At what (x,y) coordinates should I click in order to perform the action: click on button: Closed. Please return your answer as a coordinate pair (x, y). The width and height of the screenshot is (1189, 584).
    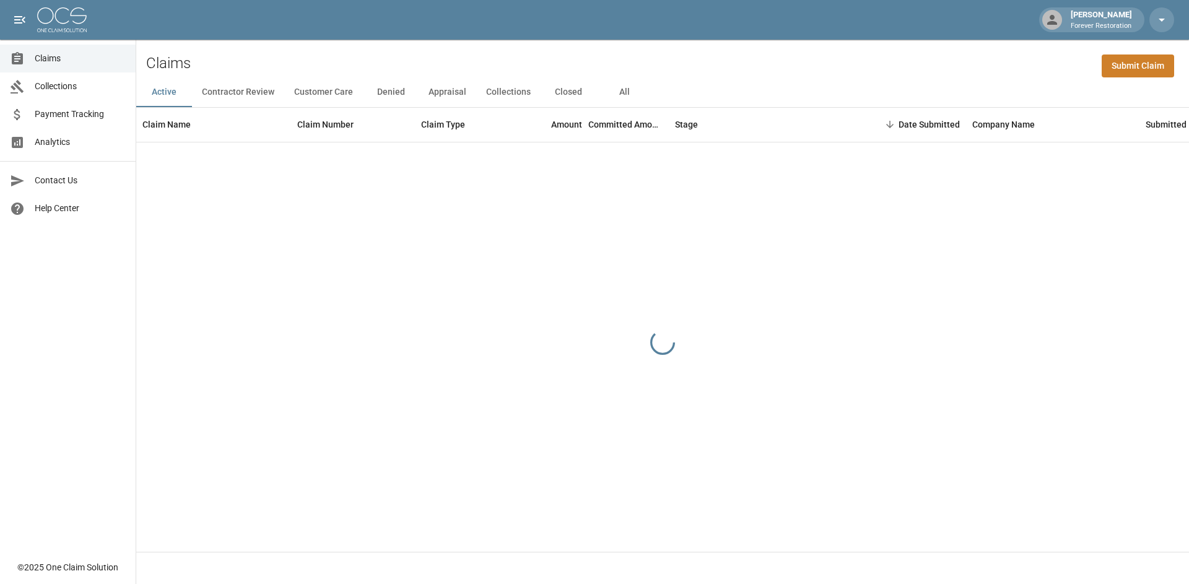
    Looking at the image, I should click on (568, 92).